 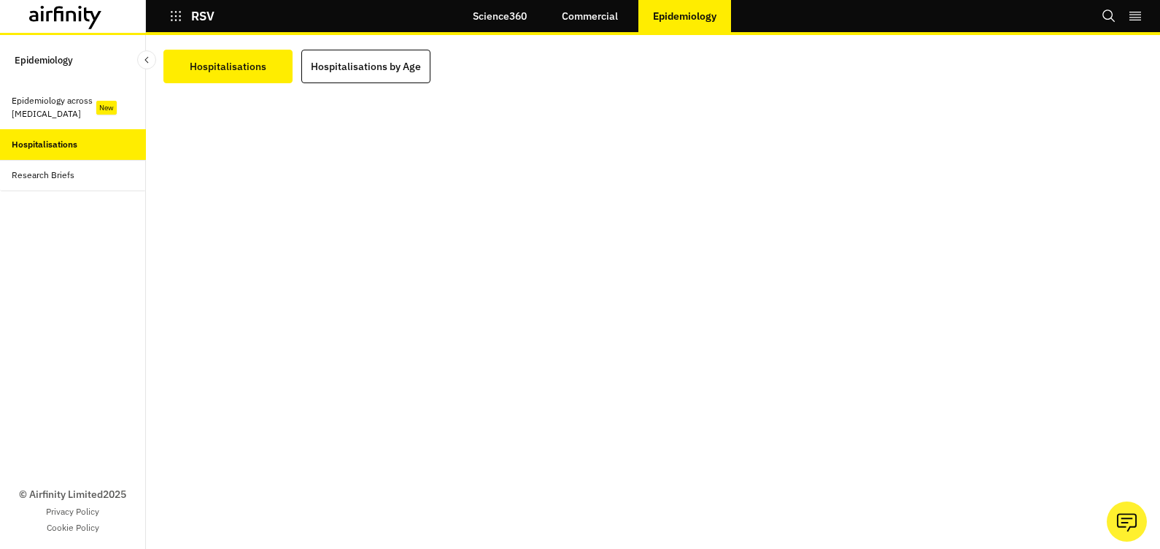 I want to click on a: Cookie Policy, so click(x=73, y=527).